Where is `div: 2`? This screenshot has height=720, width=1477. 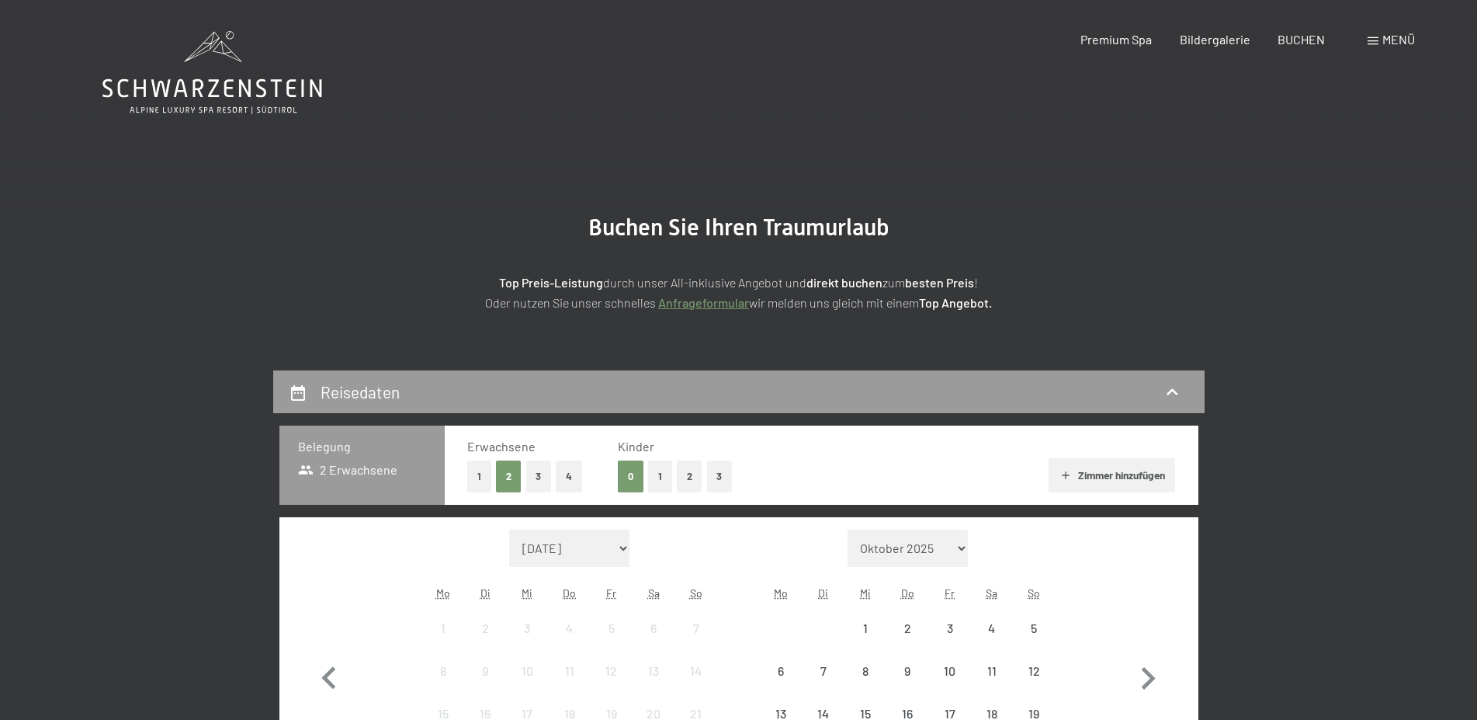 div: 2 is located at coordinates (485, 641).